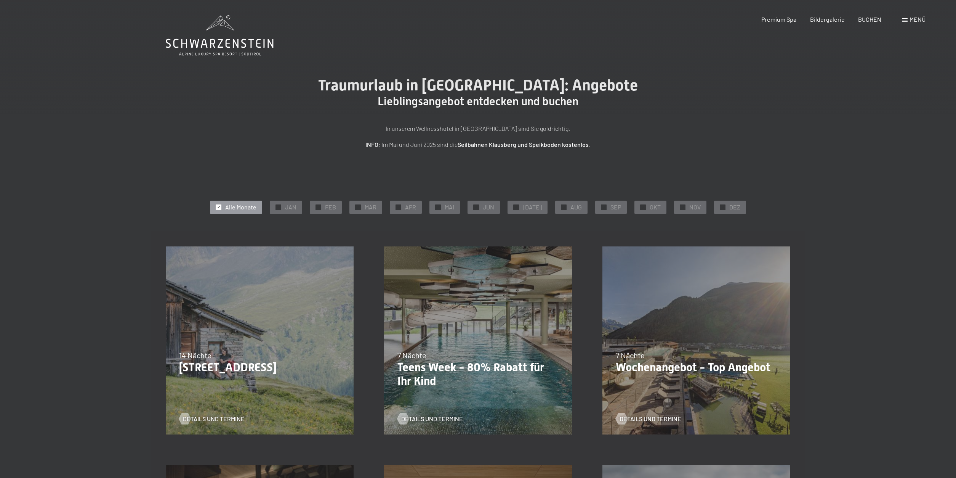 This screenshot has width=956, height=478. What do you see at coordinates (291, 207) in the screenshot?
I see `span: JAN` at bounding box center [291, 207].